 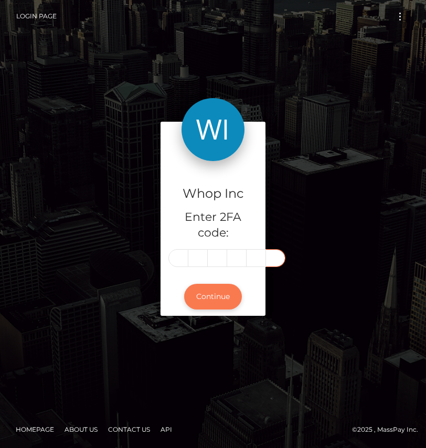 What do you see at coordinates (213, 129) in the screenshot?
I see `img: Whop Inc` at bounding box center [213, 129].